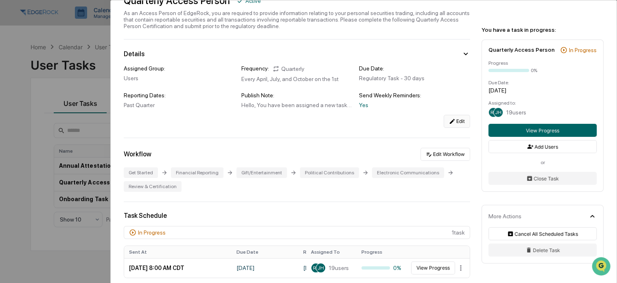 The image size is (617, 283). What do you see at coordinates (137, 93) in the screenshot?
I see `button: See all` at bounding box center [137, 93].